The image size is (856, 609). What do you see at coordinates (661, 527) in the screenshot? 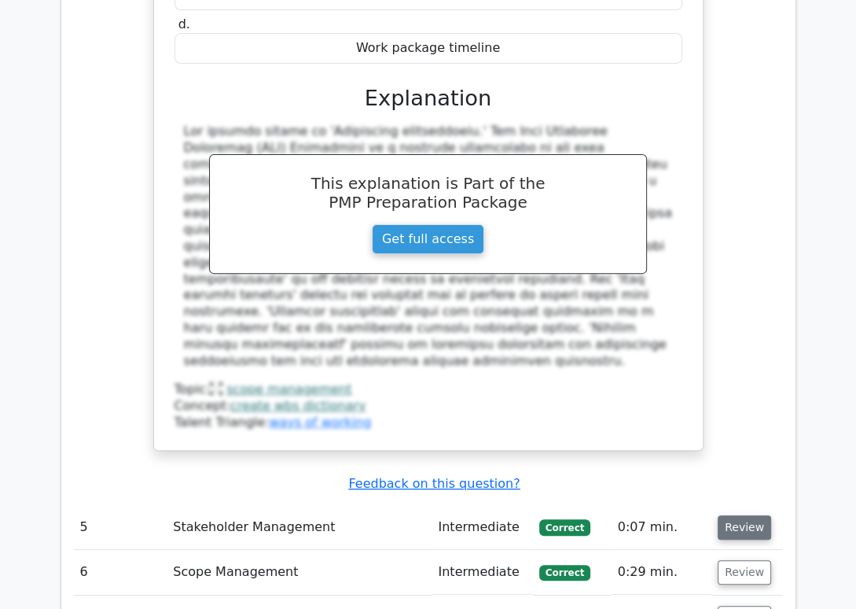
I see `td: 0:07 min.` at bounding box center [661, 527].